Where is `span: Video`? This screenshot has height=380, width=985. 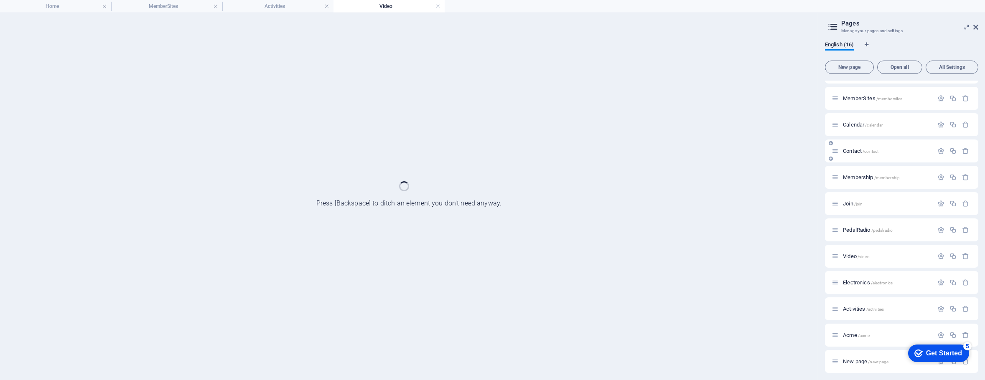 span: Video is located at coordinates (856, 256).